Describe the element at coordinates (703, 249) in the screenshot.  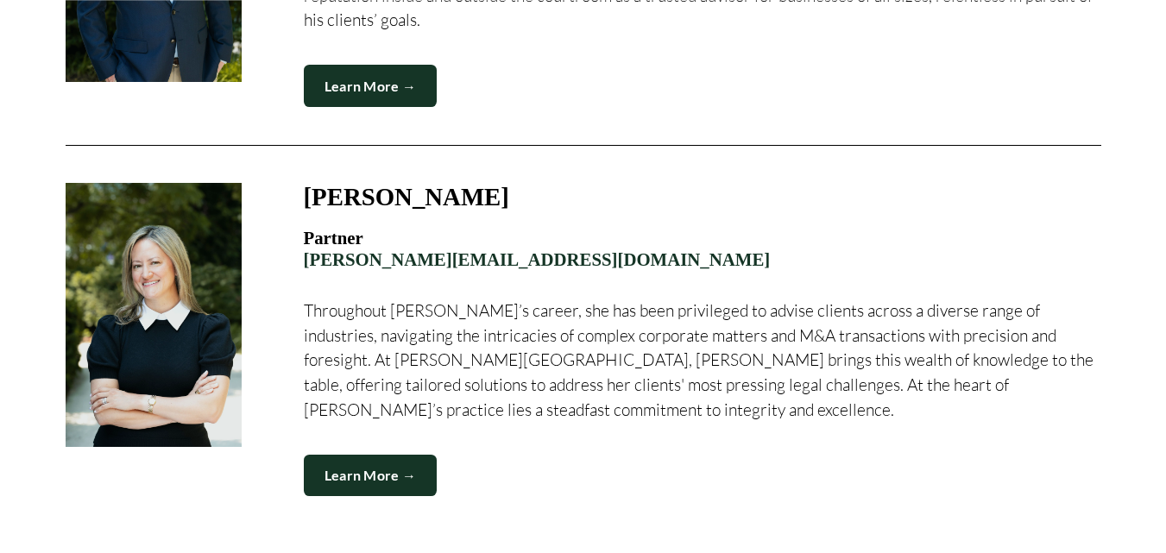
I see `h4: Partner` at that location.